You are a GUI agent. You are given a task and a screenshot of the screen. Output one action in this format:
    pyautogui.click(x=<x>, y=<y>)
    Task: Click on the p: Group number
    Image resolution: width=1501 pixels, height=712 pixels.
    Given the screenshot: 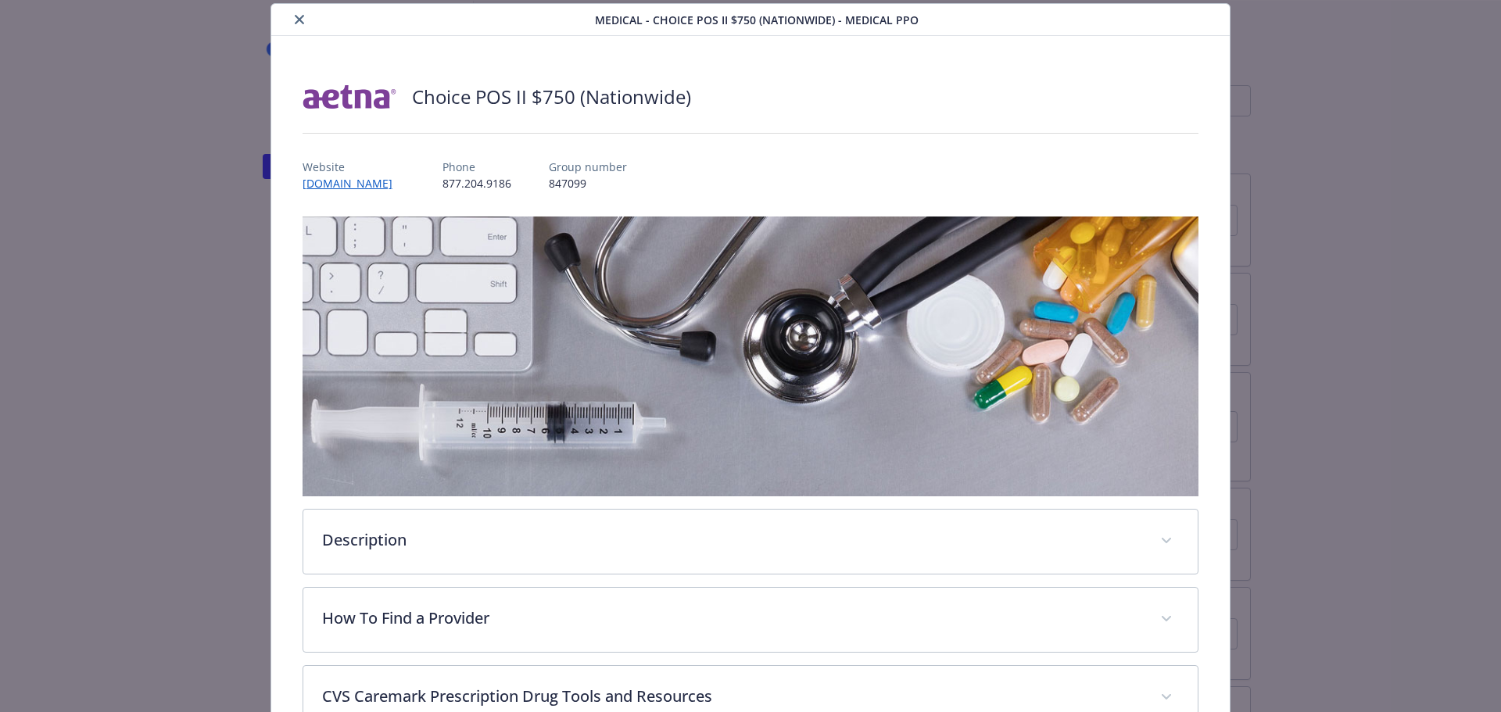 What is the action you would take?
    pyautogui.click(x=588, y=167)
    